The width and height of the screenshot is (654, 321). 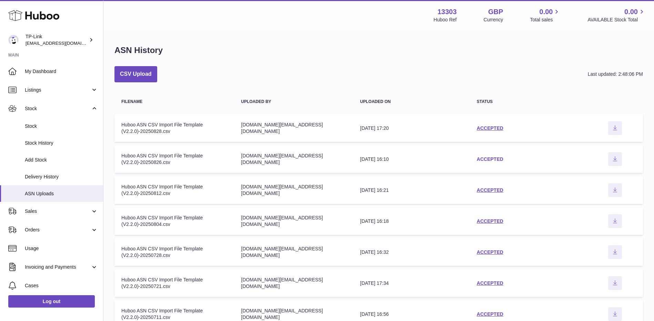 I want to click on span: Total sales, so click(x=545, y=20).